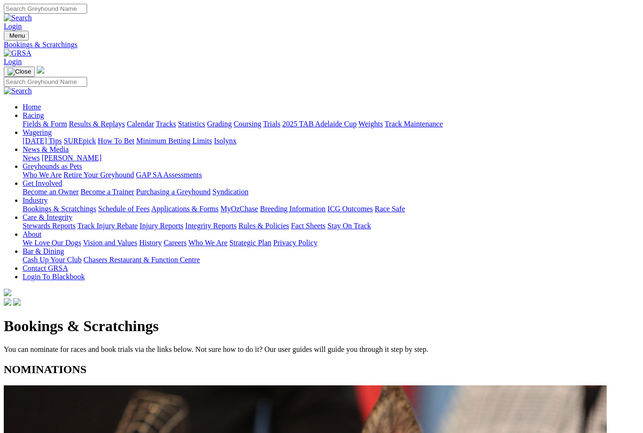 This screenshot has height=433, width=643. What do you see at coordinates (271, 123) in the screenshot?
I see `a: Trials` at bounding box center [271, 123].